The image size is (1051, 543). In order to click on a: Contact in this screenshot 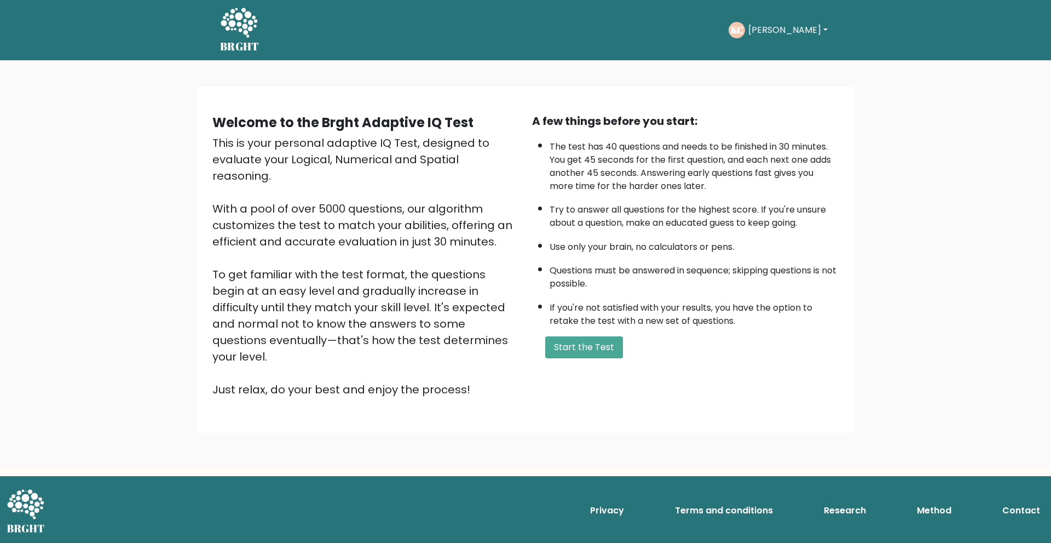, I will do `click(1021, 510)`.